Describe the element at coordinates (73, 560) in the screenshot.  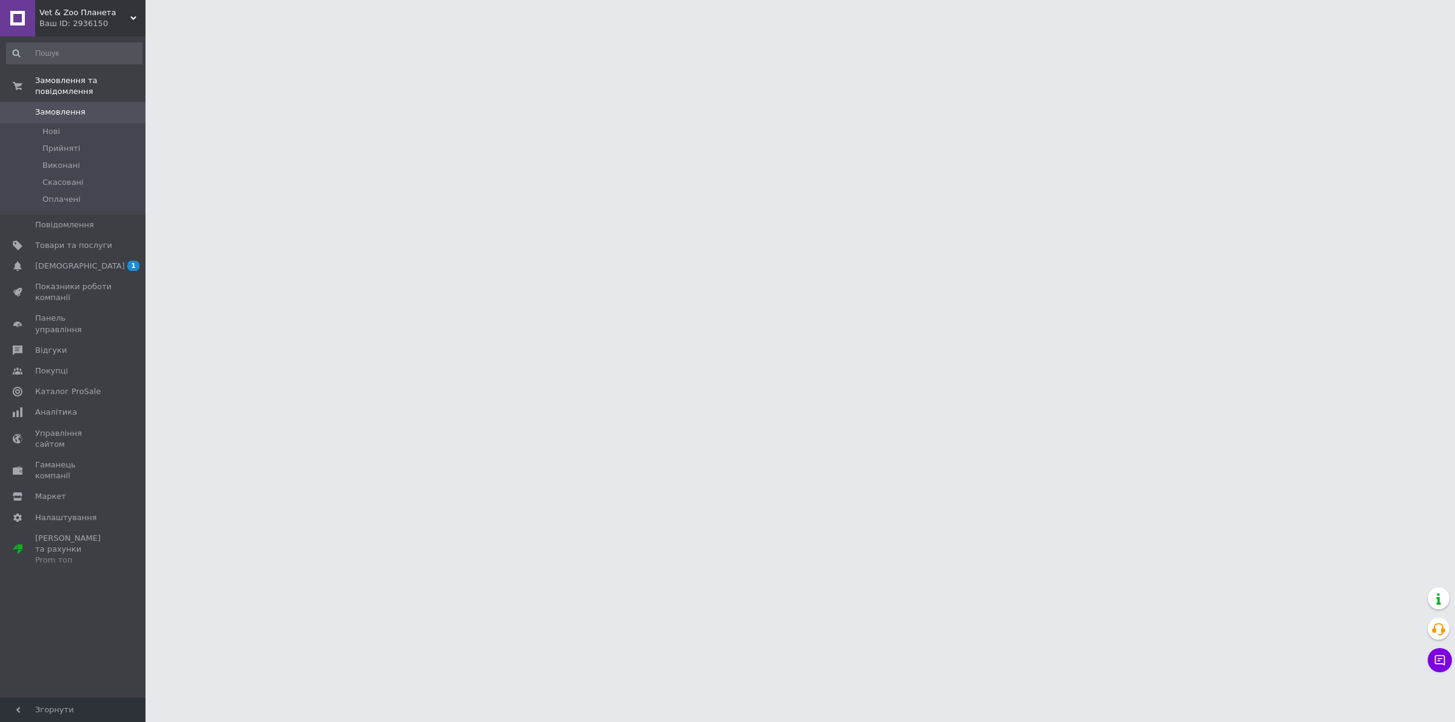
I see `div: Prom топ` at that location.